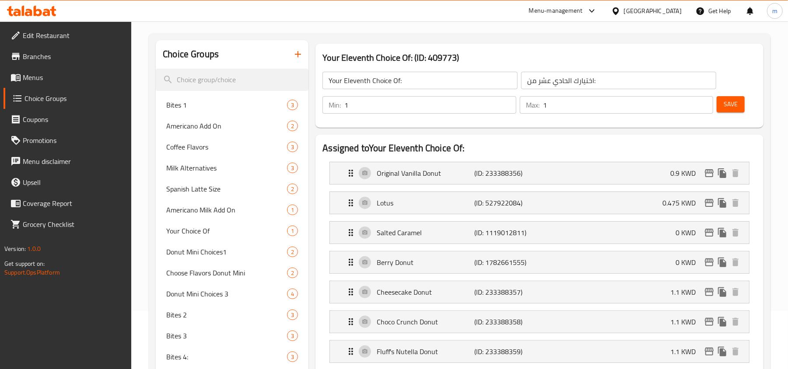 The height and width of the screenshot is (369, 788). Describe the element at coordinates (425, 233) in the screenshot. I see `p: Salted Caramel` at that location.